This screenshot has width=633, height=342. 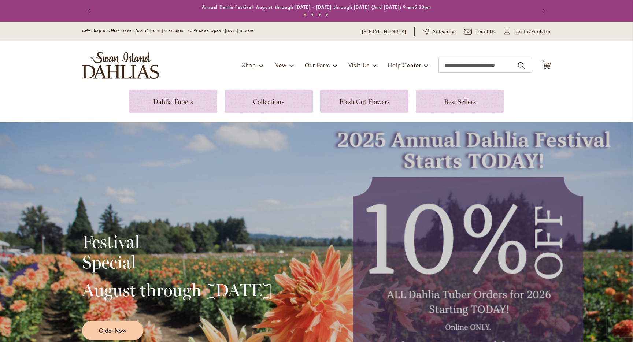 I want to click on button: 3 of 4, so click(x=319, y=15).